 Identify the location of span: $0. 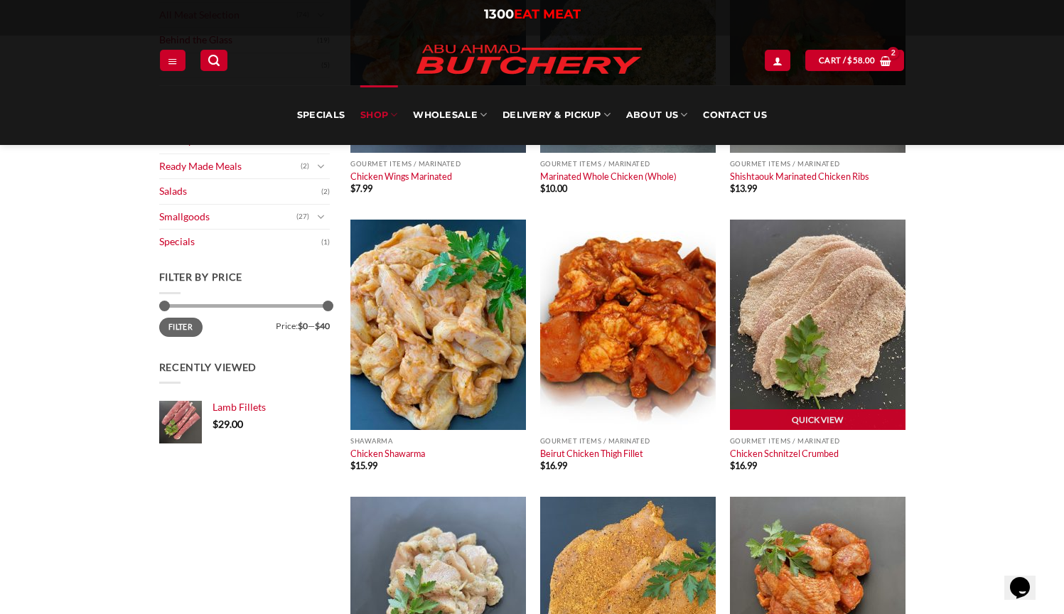
(303, 326).